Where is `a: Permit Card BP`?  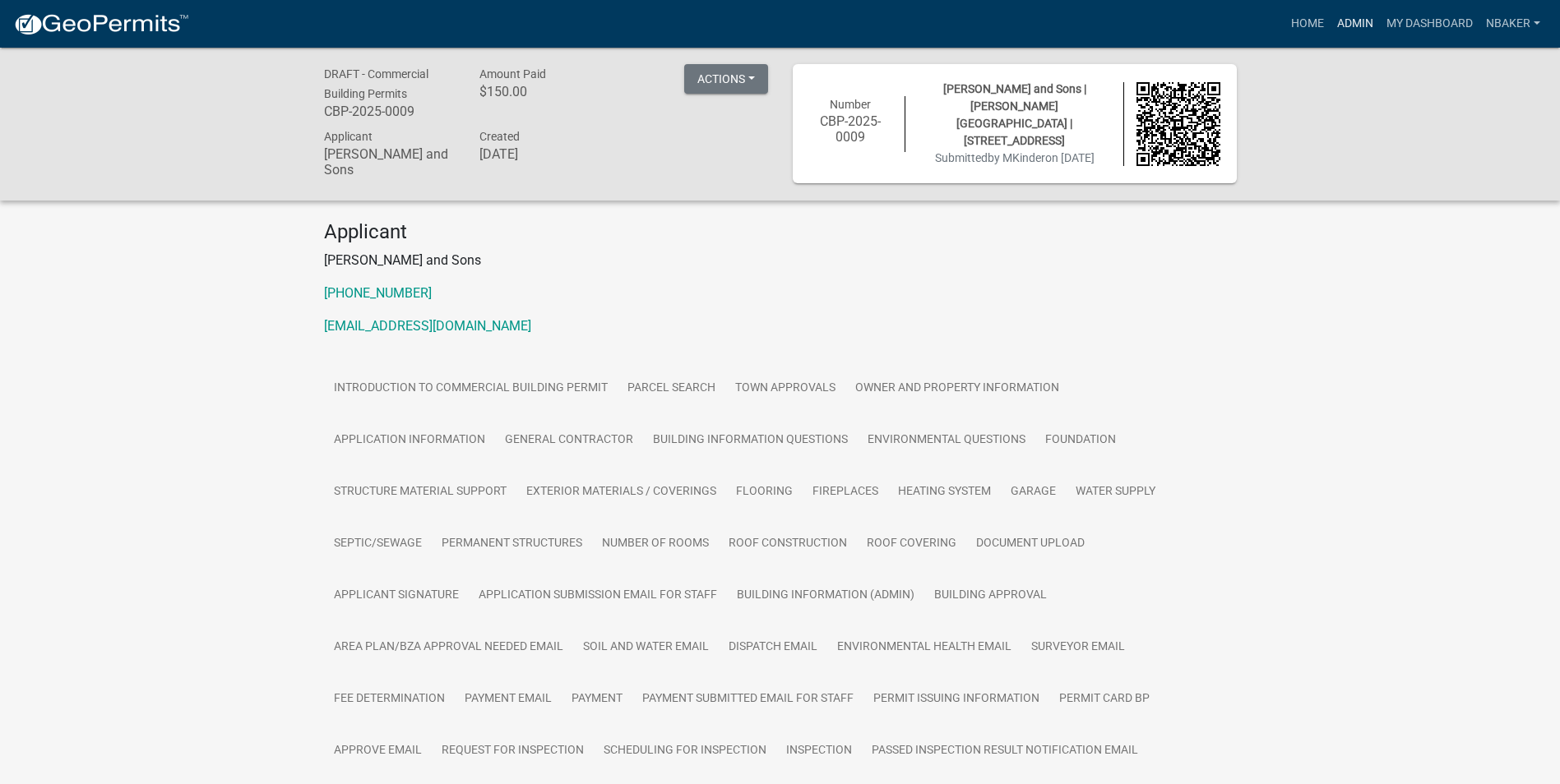
a: Permit Card BP is located at coordinates (1104, 699).